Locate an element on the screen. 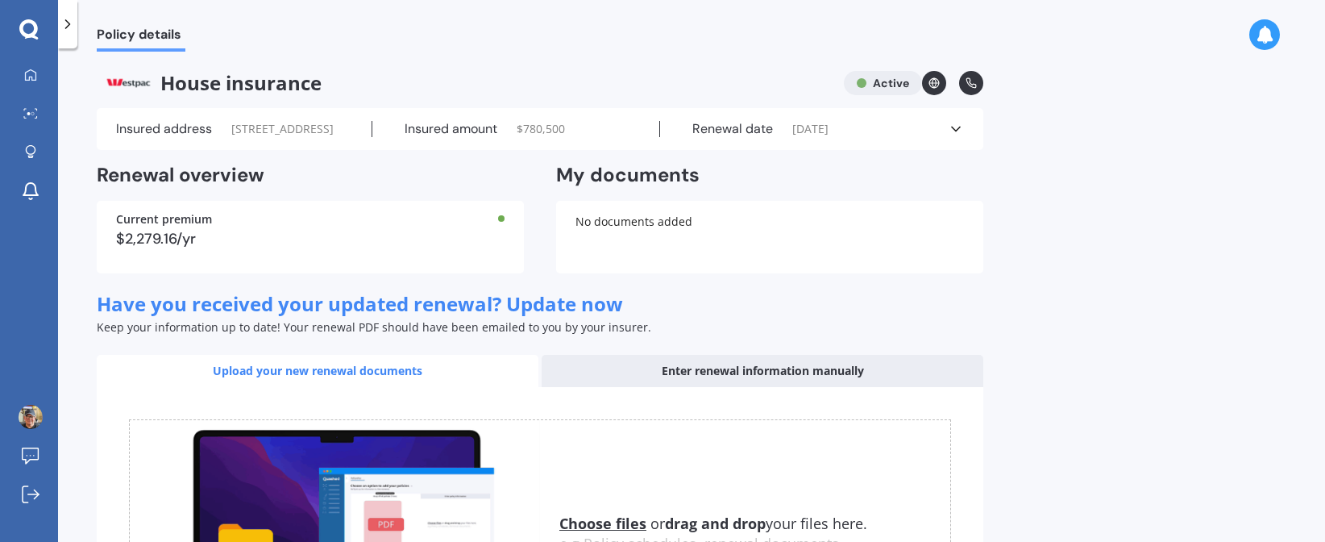  span: or your files here. is located at coordinates (713, 523).